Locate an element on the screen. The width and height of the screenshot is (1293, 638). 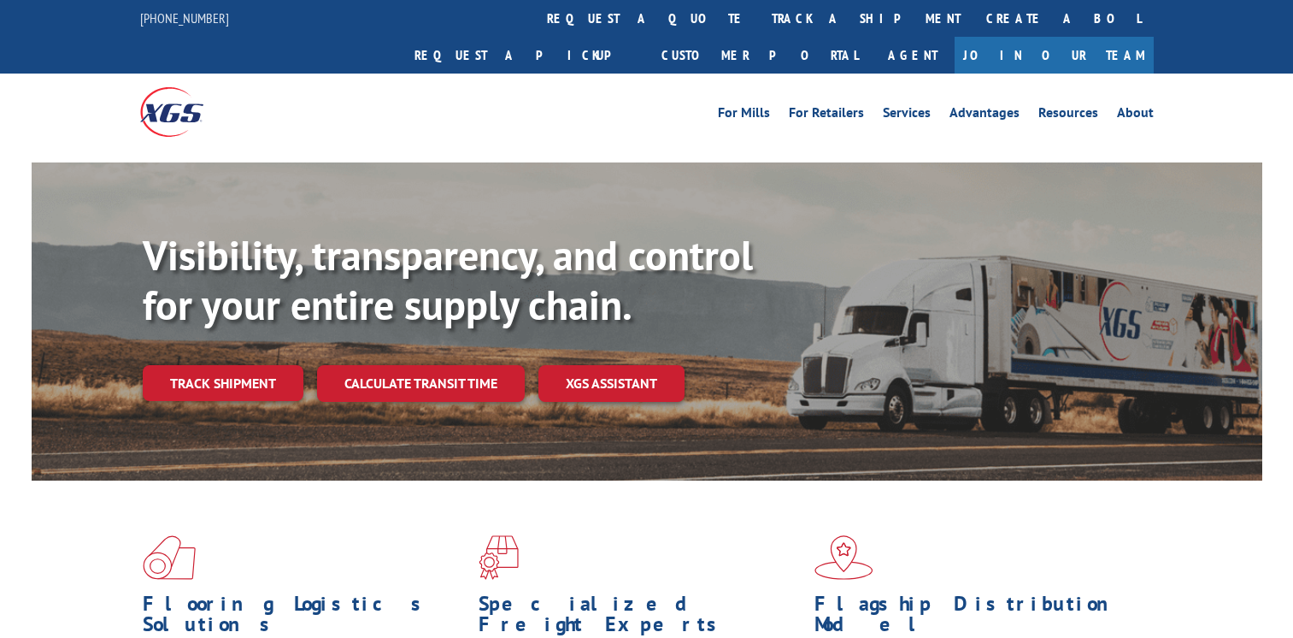
a: About is located at coordinates (1135, 115).